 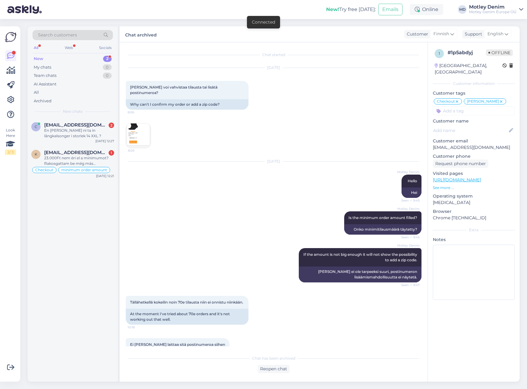 What do you see at coordinates (186, 302) in the screenshot?
I see `span: Tällähetkellä kokeilin noin 70e tilausta niin ei onnistu niinkään.` at bounding box center [186, 302].